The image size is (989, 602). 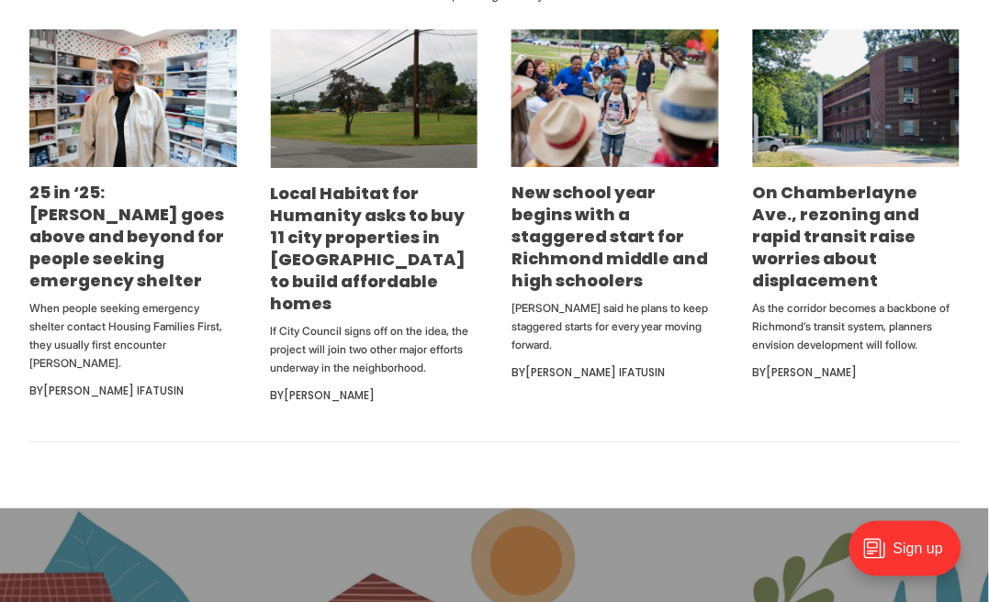 What do you see at coordinates (856, 98) in the screenshot?
I see `img: On Chamberlayne Ave., rezoning and rapid transit raise worries about displacement` at bounding box center [856, 98].